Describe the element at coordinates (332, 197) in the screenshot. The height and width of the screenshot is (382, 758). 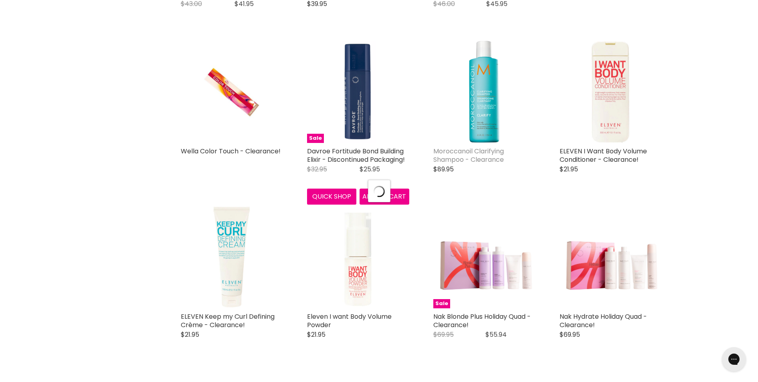
I see `button: Quick shop` at that location.